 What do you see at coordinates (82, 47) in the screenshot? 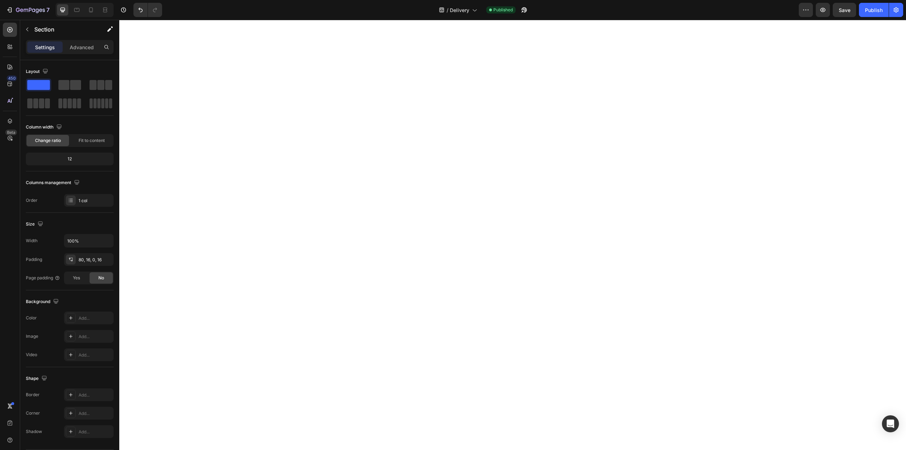
I see `p: Advanced` at bounding box center [82, 47].